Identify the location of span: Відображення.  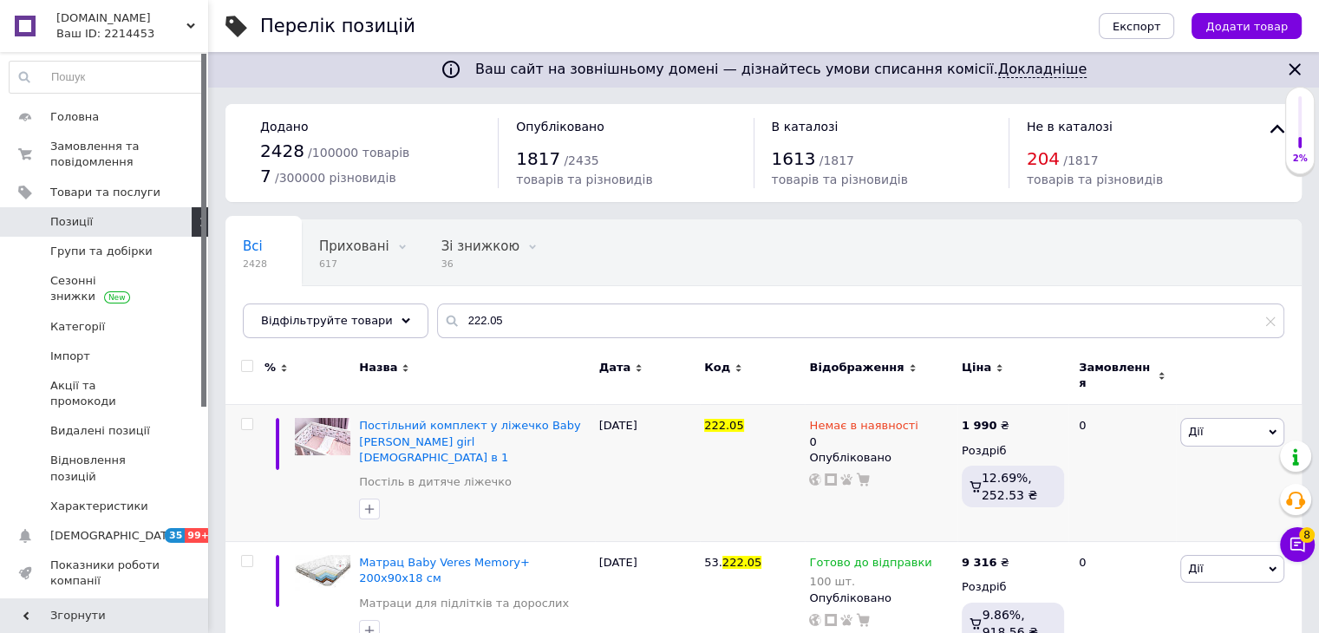
(856, 368).